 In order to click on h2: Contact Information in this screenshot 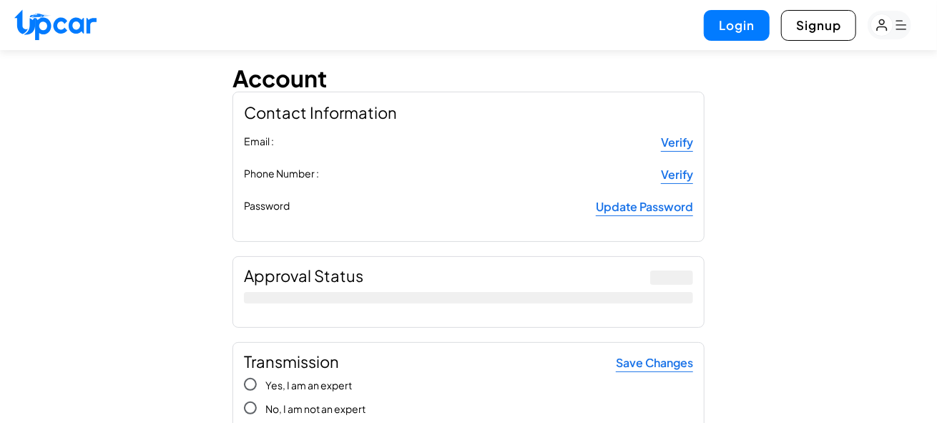, I will do `click(469, 112)`.